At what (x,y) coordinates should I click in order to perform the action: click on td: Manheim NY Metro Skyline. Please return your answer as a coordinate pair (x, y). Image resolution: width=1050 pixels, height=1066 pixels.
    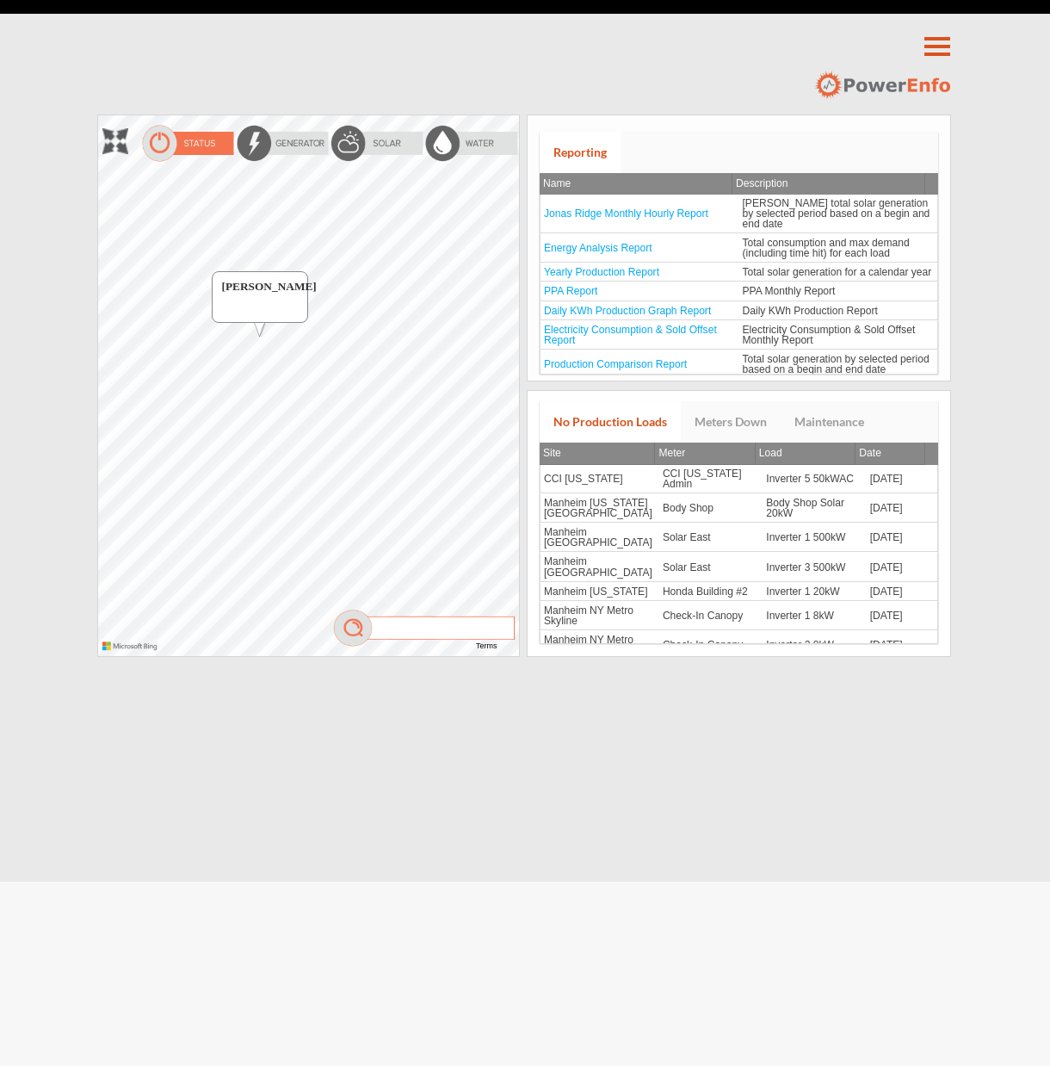
    Looking at the image, I should click on (599, 615).